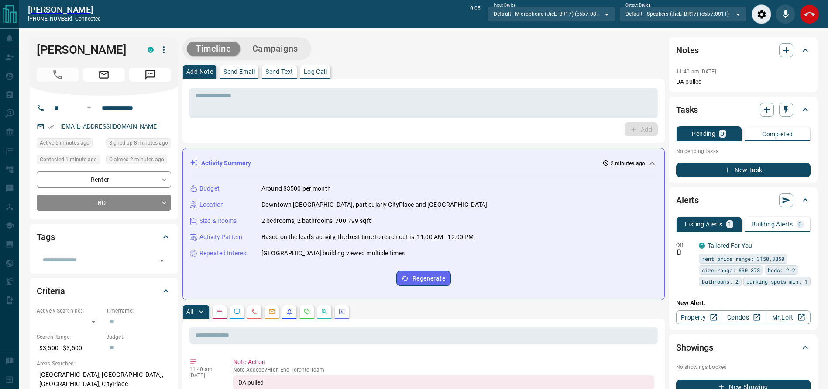 Image resolution: width=828 pixels, height=389 pixels. Describe the element at coordinates (237, 311) in the screenshot. I see `svg: Lead Browsing Activity` at that location.